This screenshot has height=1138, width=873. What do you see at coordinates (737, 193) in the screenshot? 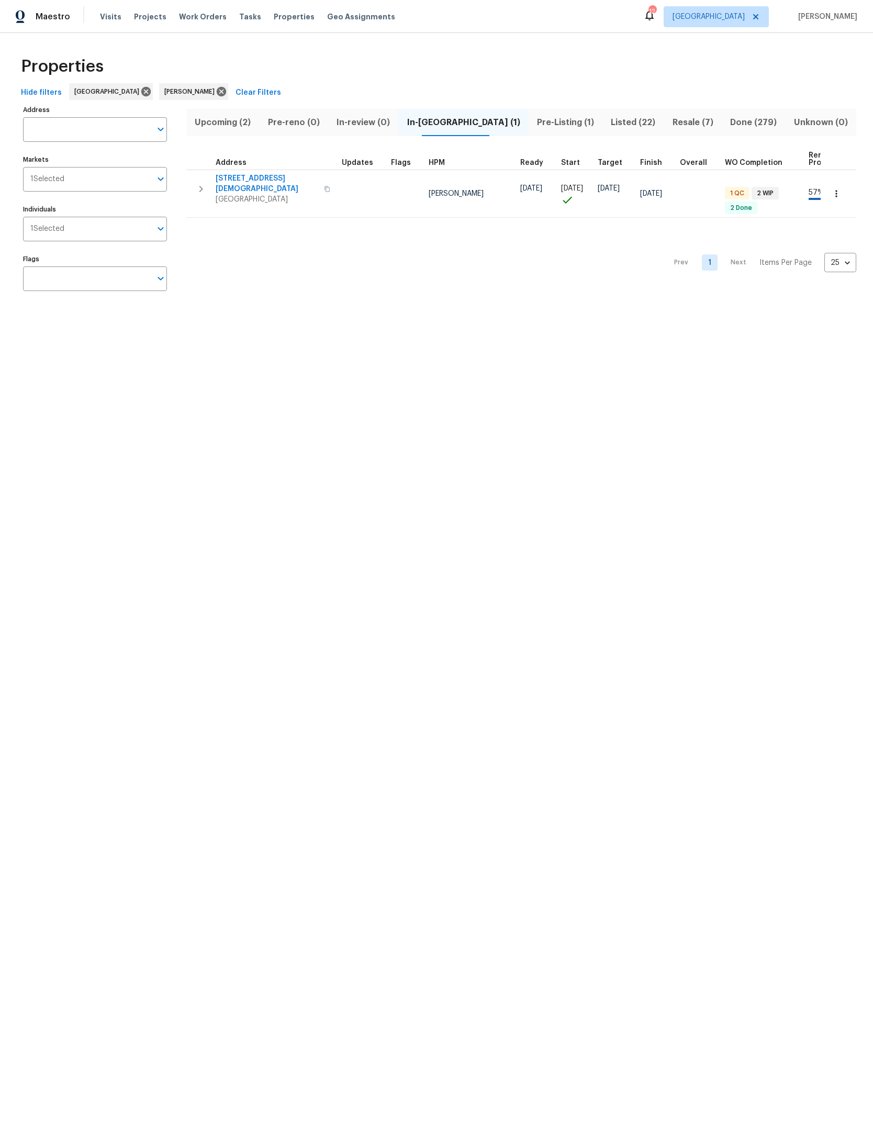
I see `span: 1 QC` at bounding box center [737, 193].